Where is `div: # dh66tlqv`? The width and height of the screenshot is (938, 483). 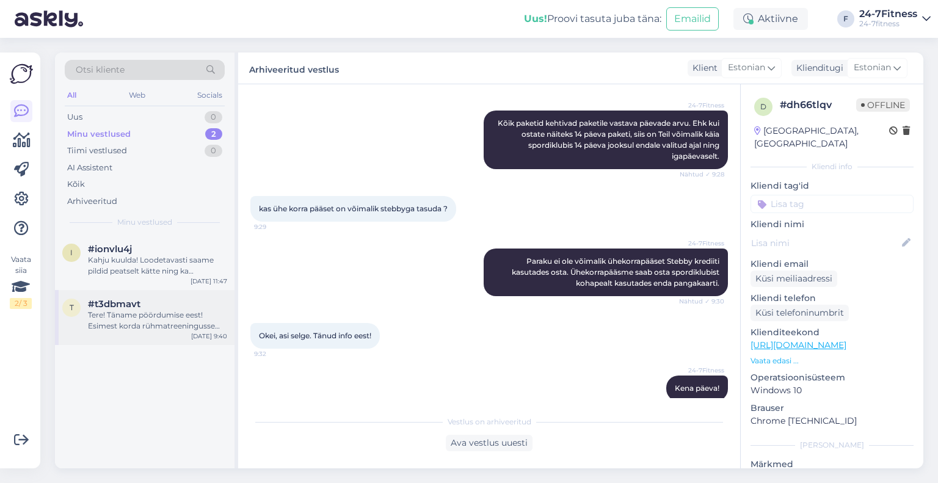 div: # dh66tlqv is located at coordinates (817, 105).